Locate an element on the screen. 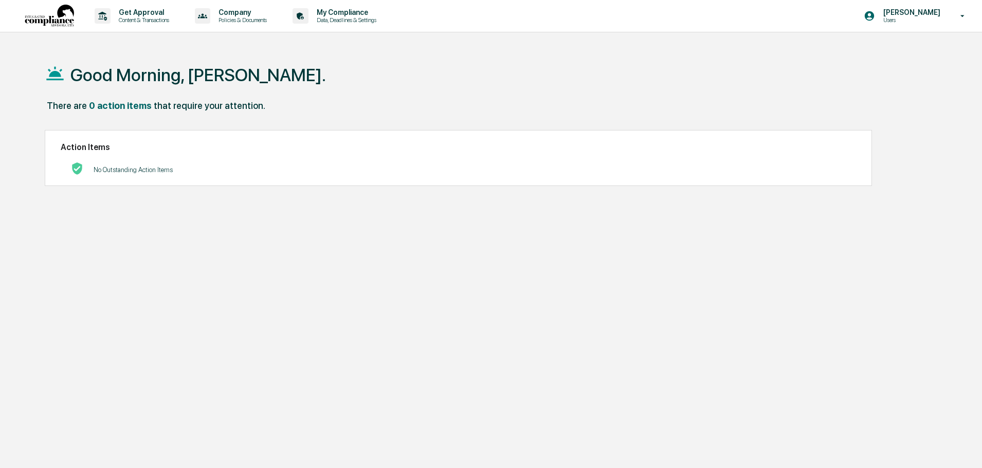  p: No Outstanding Action Items is located at coordinates (133, 170).